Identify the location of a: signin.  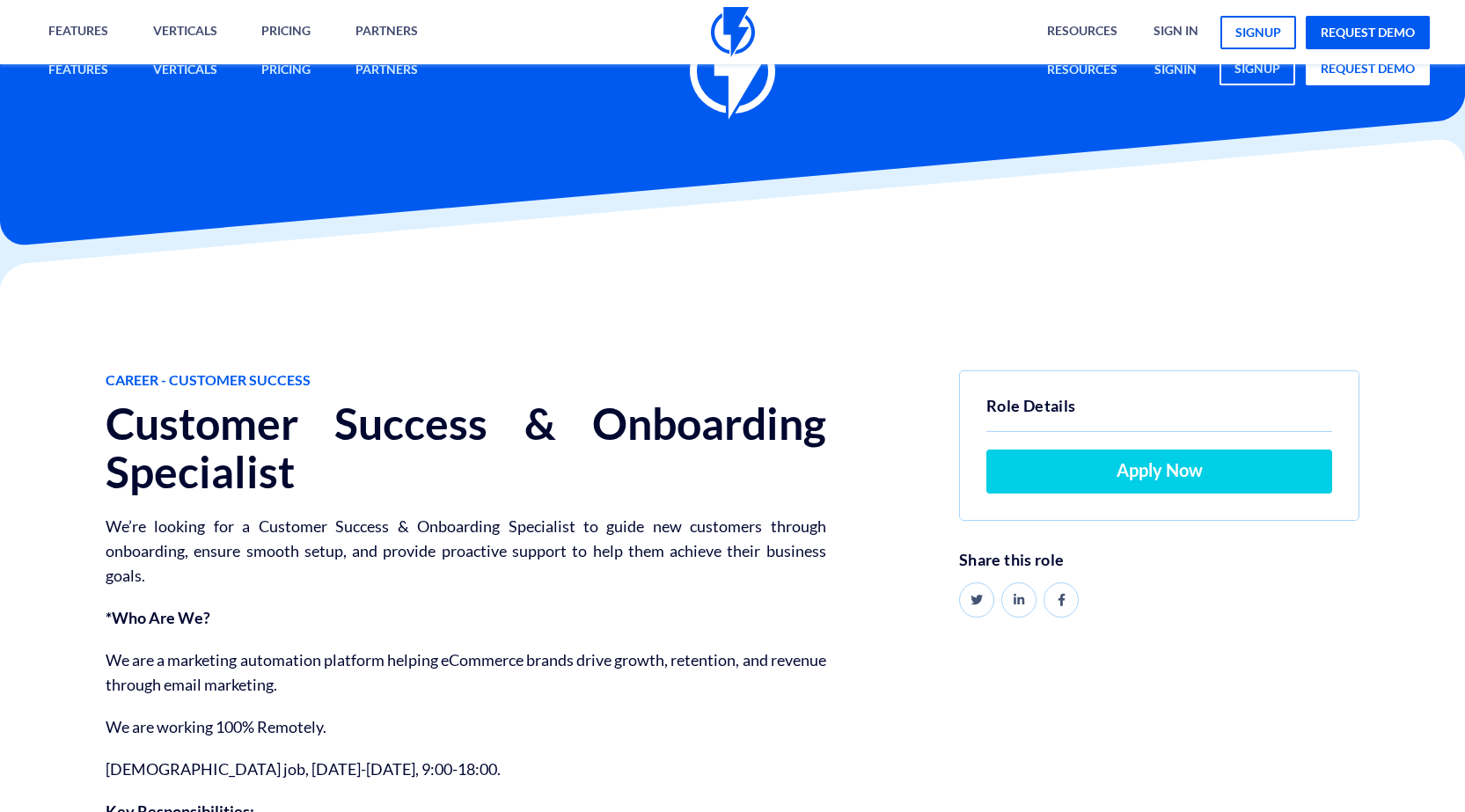
(1175, 70).